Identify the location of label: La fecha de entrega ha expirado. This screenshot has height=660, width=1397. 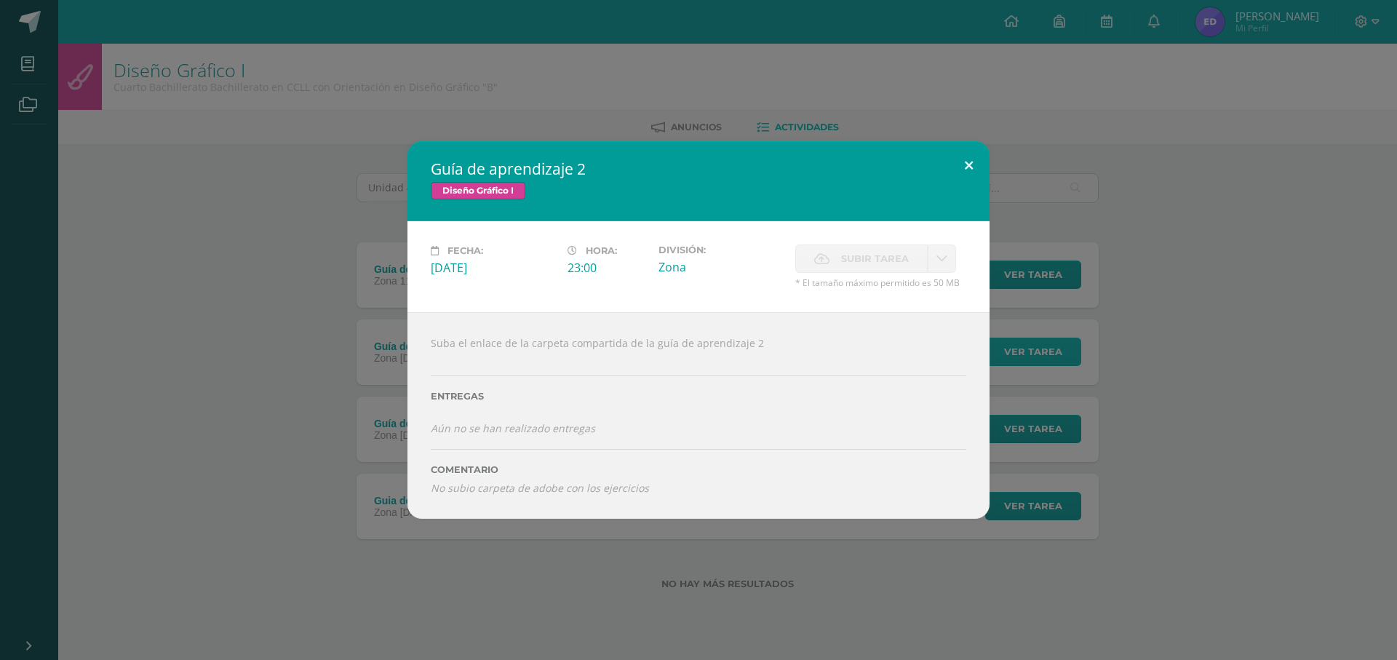
(861, 258).